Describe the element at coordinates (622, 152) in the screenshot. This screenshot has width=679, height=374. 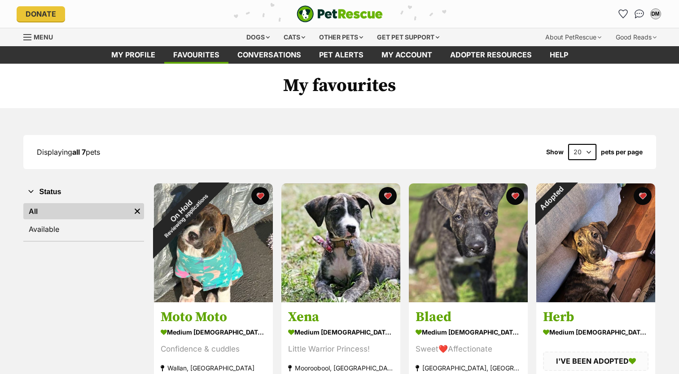
I see `label: pets per page` at that location.